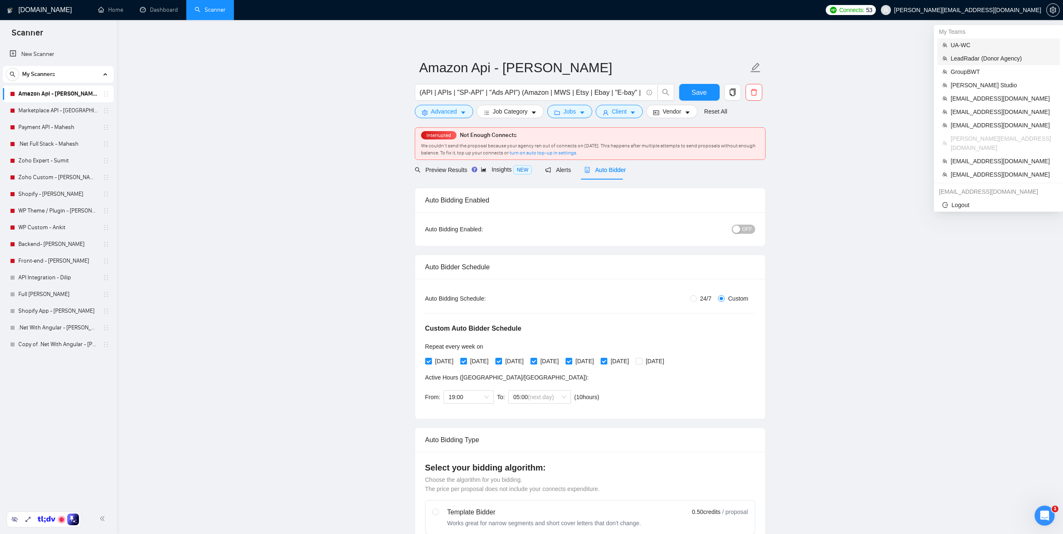 The height and width of the screenshot is (534, 1063). Describe the element at coordinates (945, 205) in the screenshot. I see `span: logout` at that location.